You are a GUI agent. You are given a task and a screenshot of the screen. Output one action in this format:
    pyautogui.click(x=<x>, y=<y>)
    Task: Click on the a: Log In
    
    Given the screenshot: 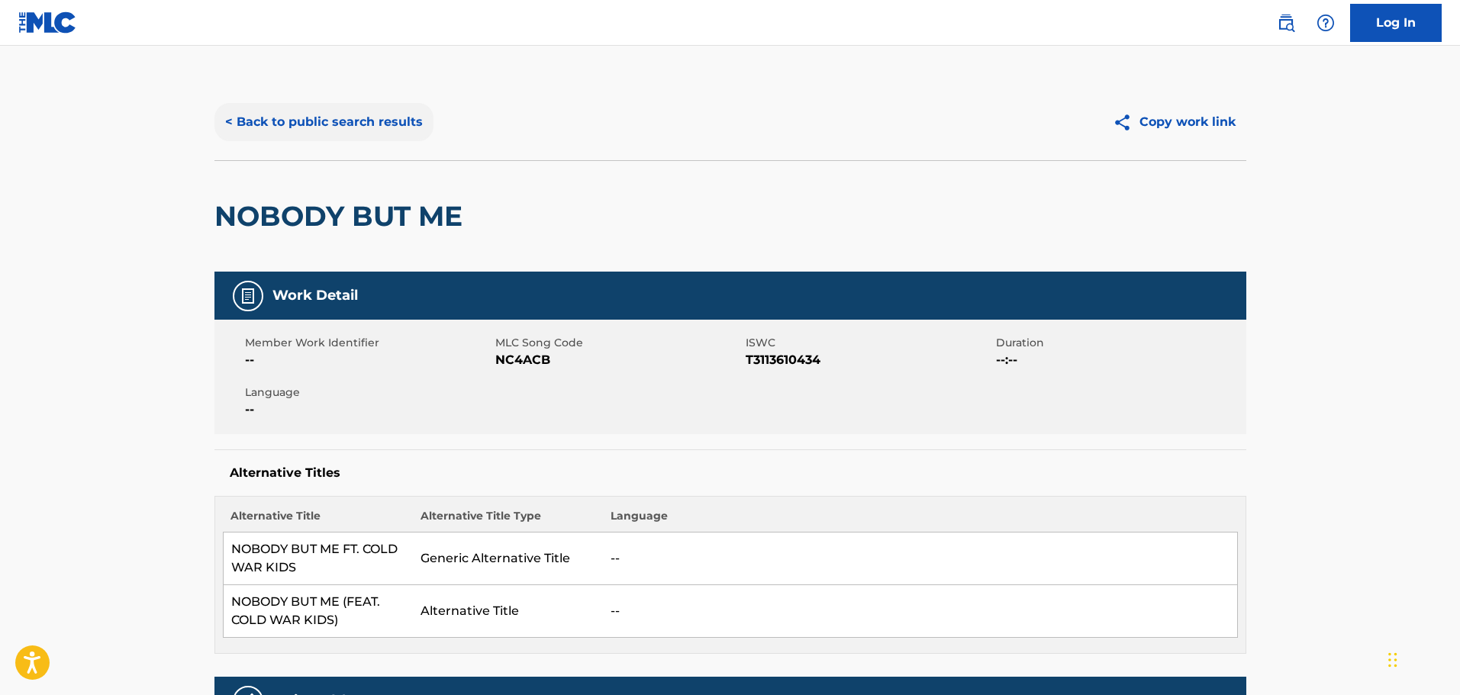 What is the action you would take?
    pyautogui.click(x=1396, y=23)
    